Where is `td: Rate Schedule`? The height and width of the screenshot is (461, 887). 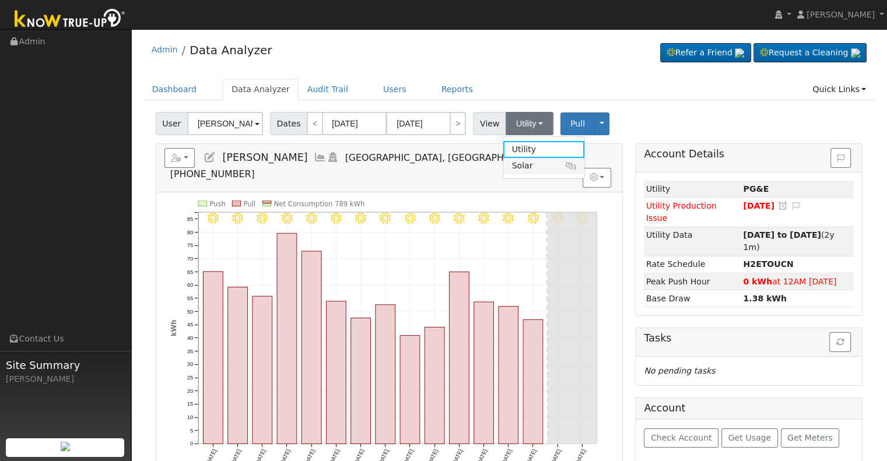 td: Rate Schedule is located at coordinates (692, 264).